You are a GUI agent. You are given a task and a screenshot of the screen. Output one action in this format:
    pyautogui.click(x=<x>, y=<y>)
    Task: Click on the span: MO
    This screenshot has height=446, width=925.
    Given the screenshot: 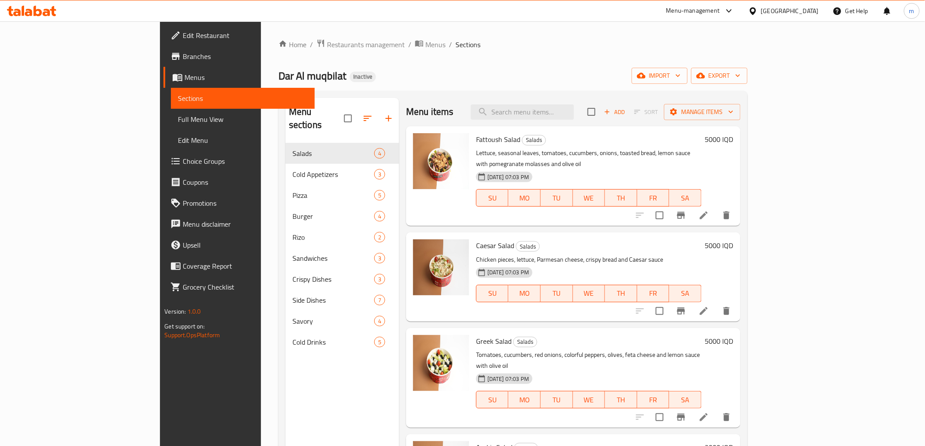 What is the action you would take?
    pyautogui.click(x=525, y=198)
    